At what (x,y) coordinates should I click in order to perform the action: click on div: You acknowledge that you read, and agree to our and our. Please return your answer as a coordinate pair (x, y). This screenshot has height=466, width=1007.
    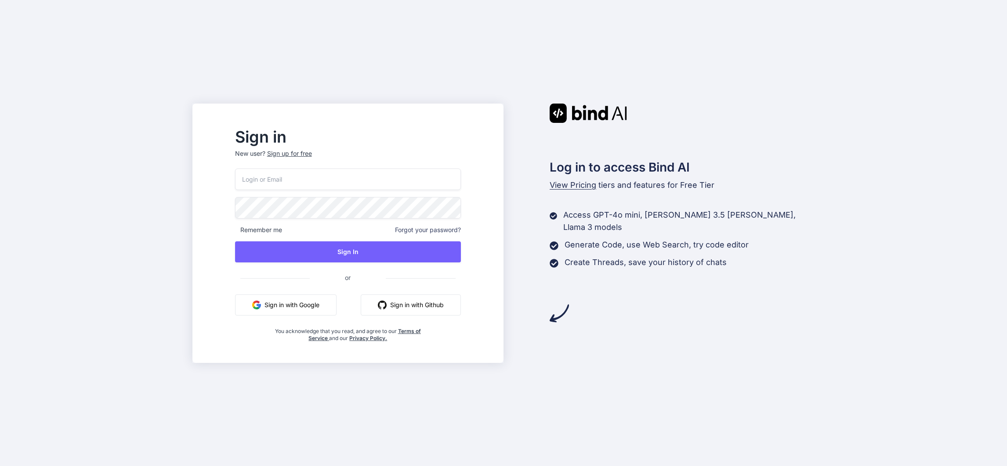
    Looking at the image, I should click on (347, 332).